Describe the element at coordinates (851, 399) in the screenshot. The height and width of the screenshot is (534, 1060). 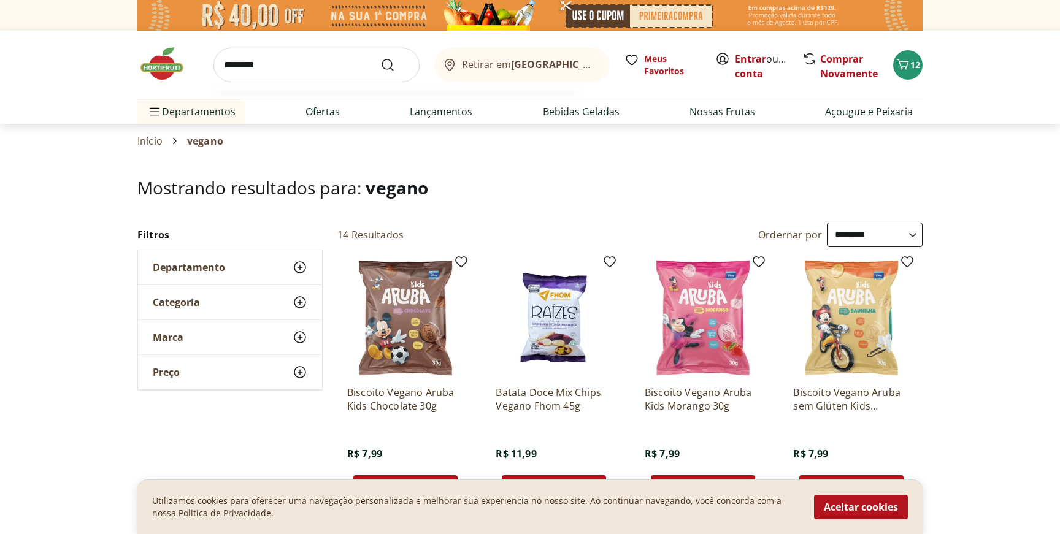
I see `p: Biscoito Vegano Aruba sem Glúten Kids Baunilha 30g` at that location.